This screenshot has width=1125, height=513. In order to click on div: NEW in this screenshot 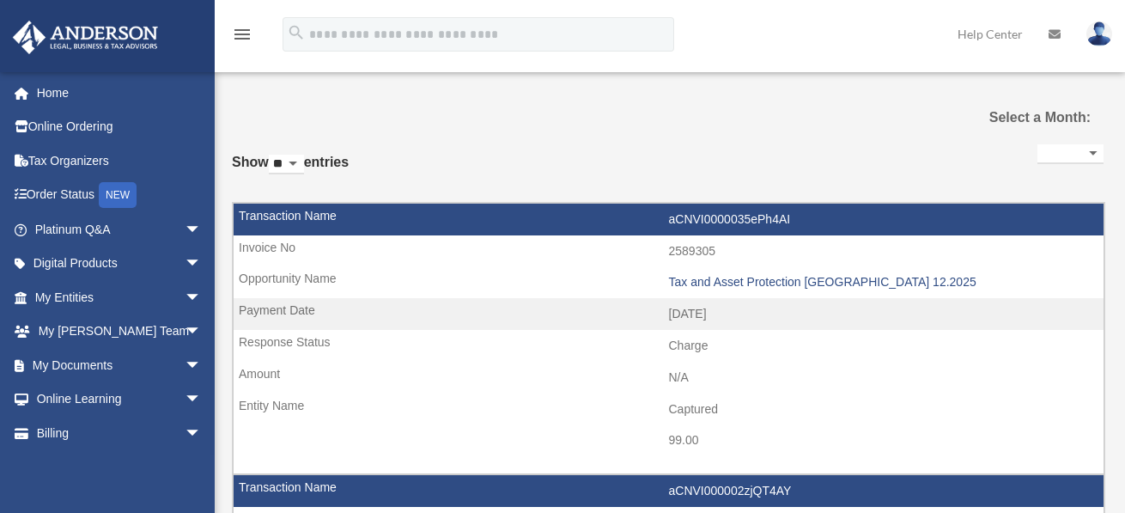, I will do `click(118, 195)`.